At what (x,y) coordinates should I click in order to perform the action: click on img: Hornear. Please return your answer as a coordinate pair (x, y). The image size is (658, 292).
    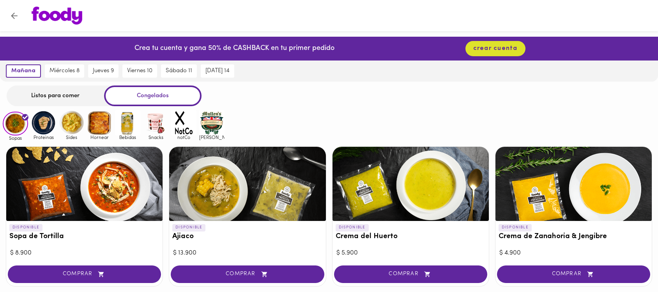
    Looking at the image, I should click on (99, 122).